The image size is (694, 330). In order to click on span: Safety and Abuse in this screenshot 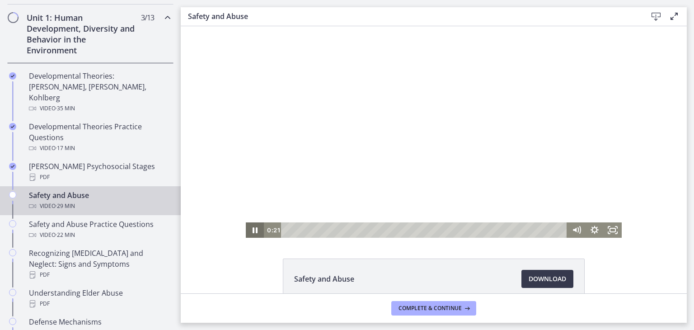, I will do `click(324, 279)`.